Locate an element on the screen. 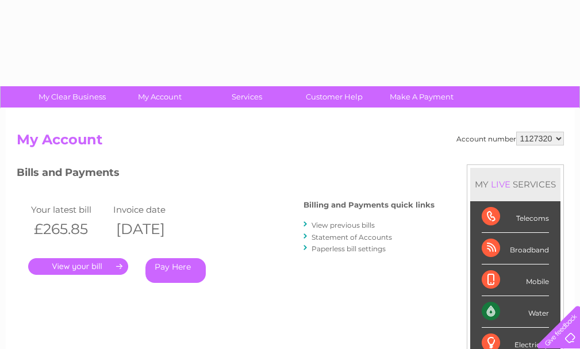 This screenshot has height=349, width=580. a: Statement of Accounts is located at coordinates (352, 237).